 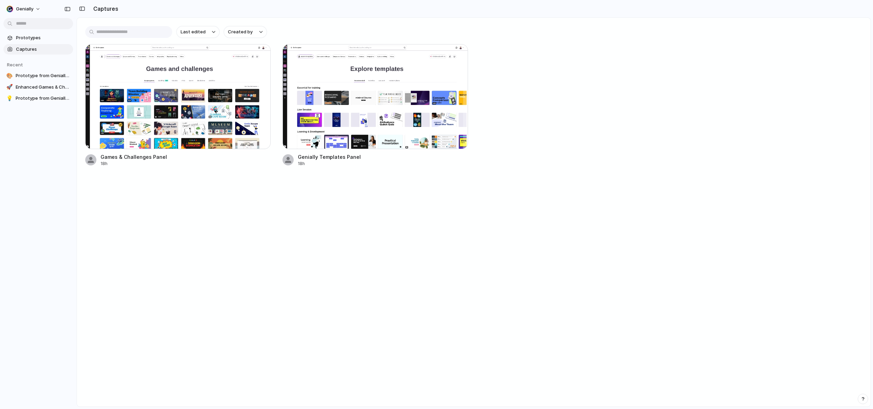 I want to click on span: Created by, so click(x=240, y=32).